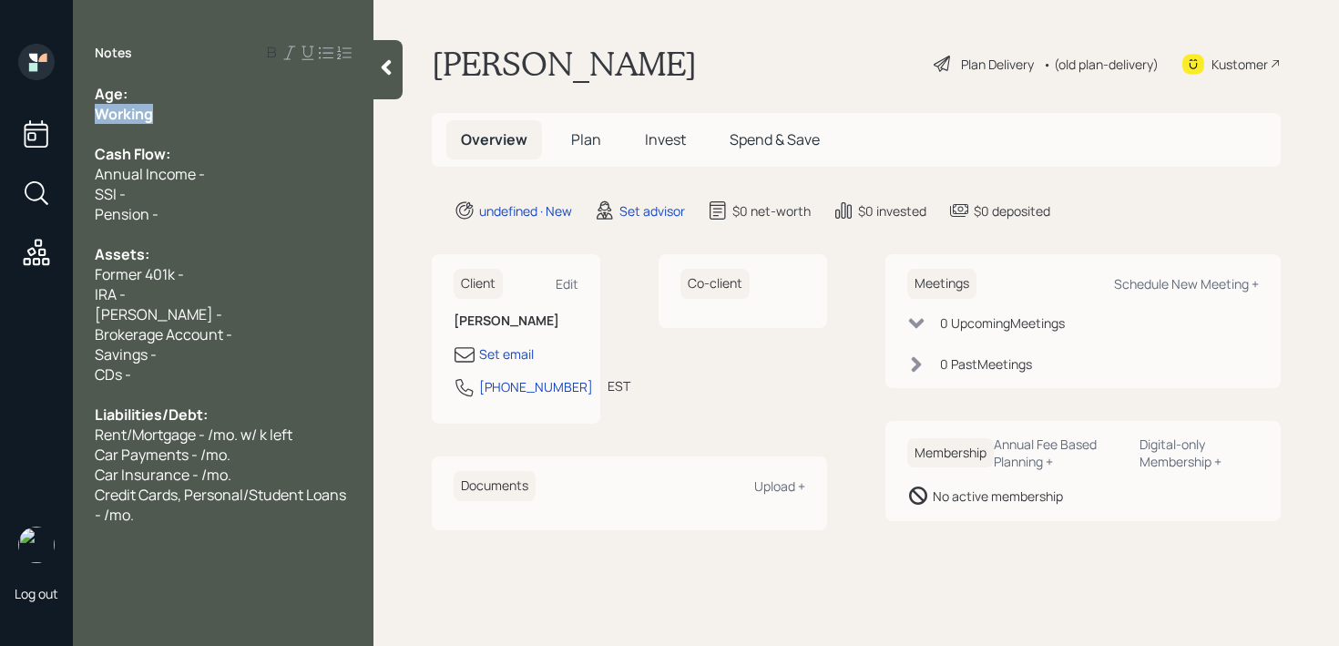  Describe the element at coordinates (124, 114) in the screenshot. I see `span: Working` at that location.